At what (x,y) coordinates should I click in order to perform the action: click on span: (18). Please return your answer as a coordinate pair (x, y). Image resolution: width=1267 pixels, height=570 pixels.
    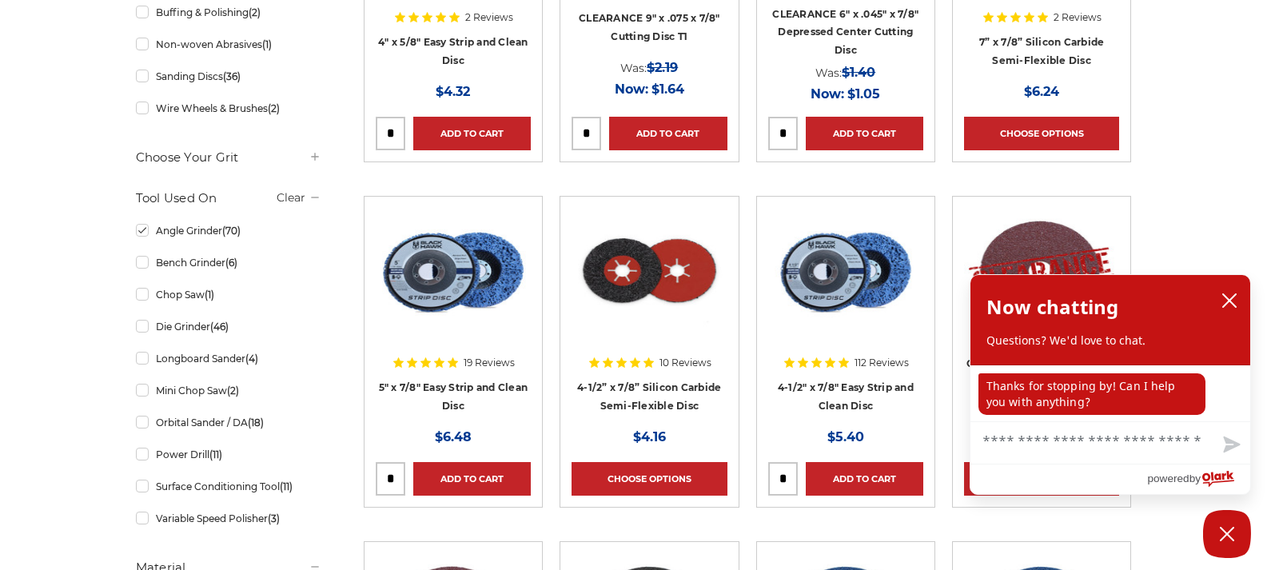
    Looking at the image, I should click on (256, 422).